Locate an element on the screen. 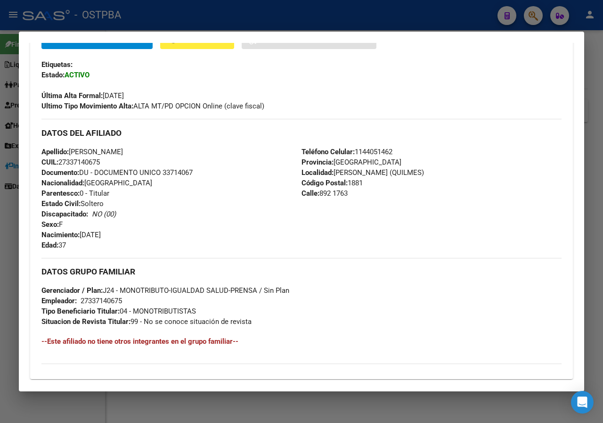  strong: Apellido: is located at coordinates (55, 152).